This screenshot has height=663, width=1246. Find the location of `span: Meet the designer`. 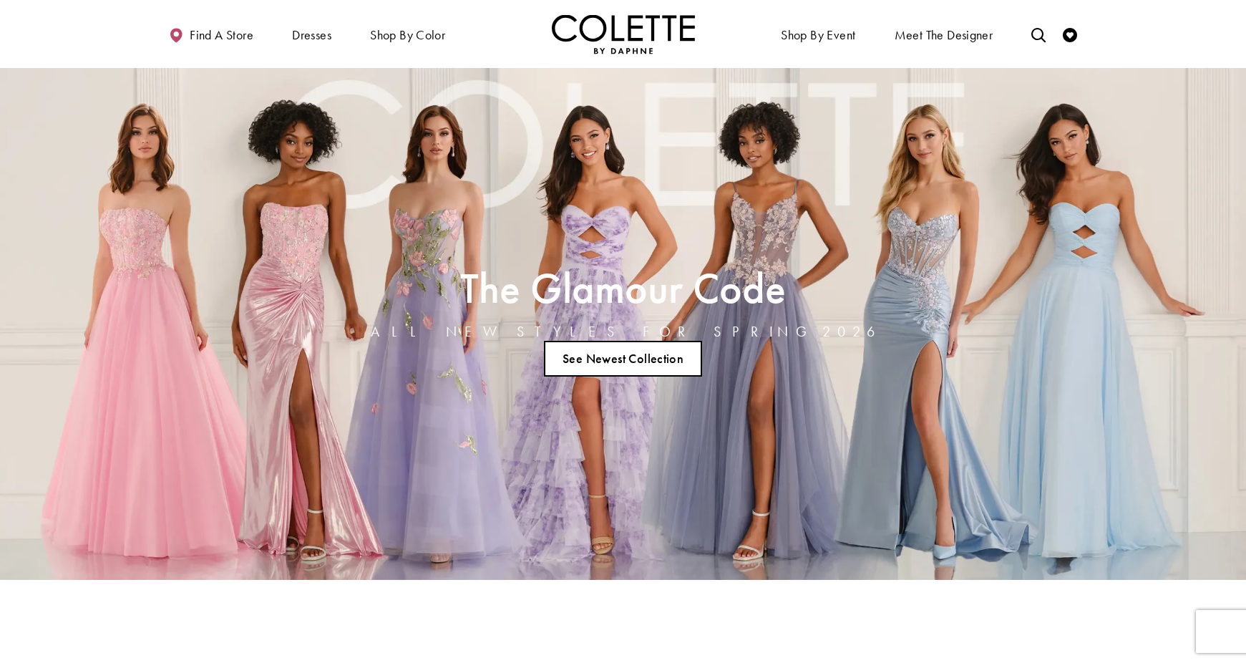

span: Meet the designer is located at coordinates (944, 35).